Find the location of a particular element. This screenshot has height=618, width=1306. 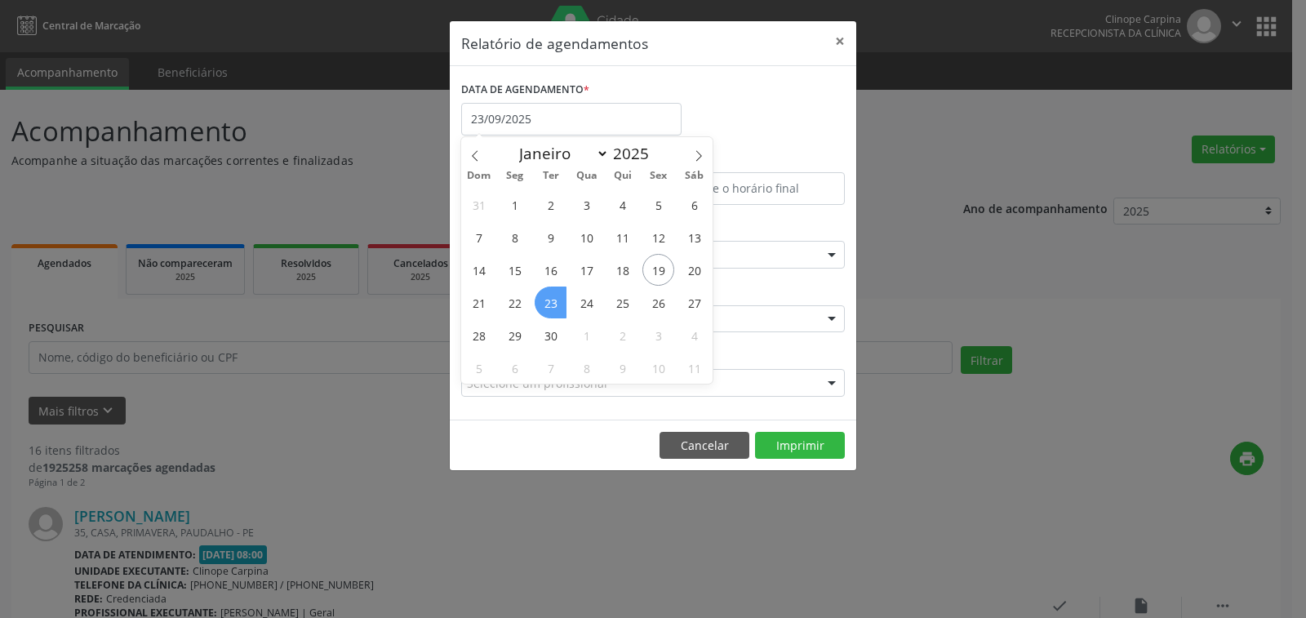

span: Outubro 2, 2025 is located at coordinates (622, 335).